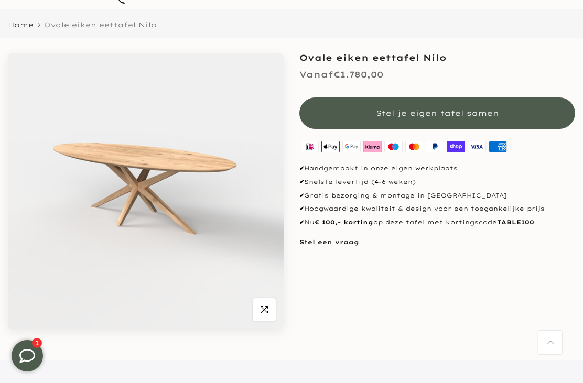 The width and height of the screenshot is (583, 383). I want to click on img: american express, so click(497, 146).